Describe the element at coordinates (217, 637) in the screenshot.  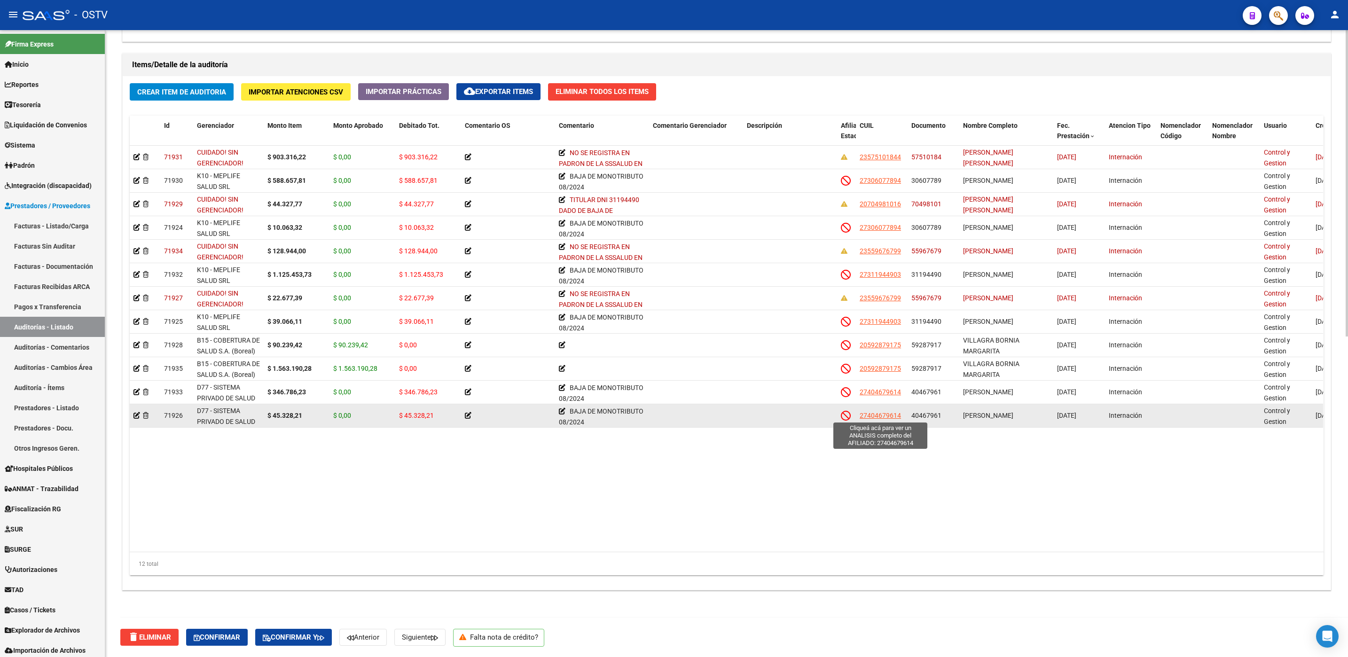
I see `button: Confirmar` at that location.